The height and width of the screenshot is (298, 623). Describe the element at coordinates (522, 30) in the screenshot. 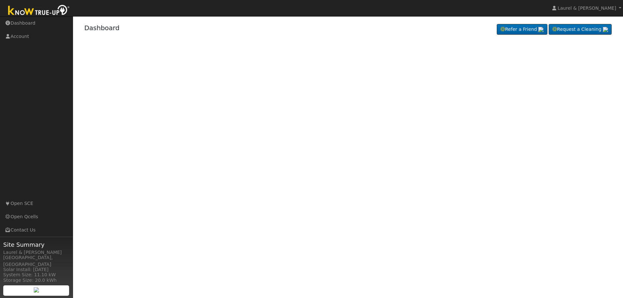

I see `a: Refer a Friend` at that location.